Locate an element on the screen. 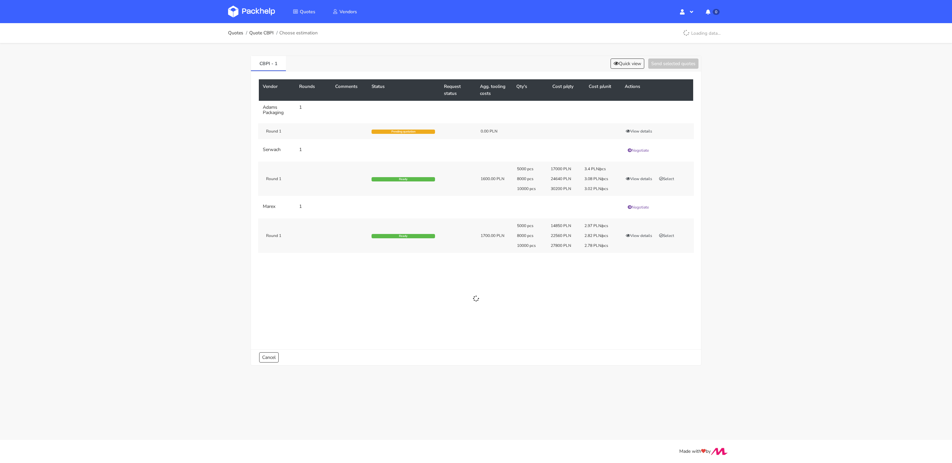  span: Choose estimation is located at coordinates (299, 33).